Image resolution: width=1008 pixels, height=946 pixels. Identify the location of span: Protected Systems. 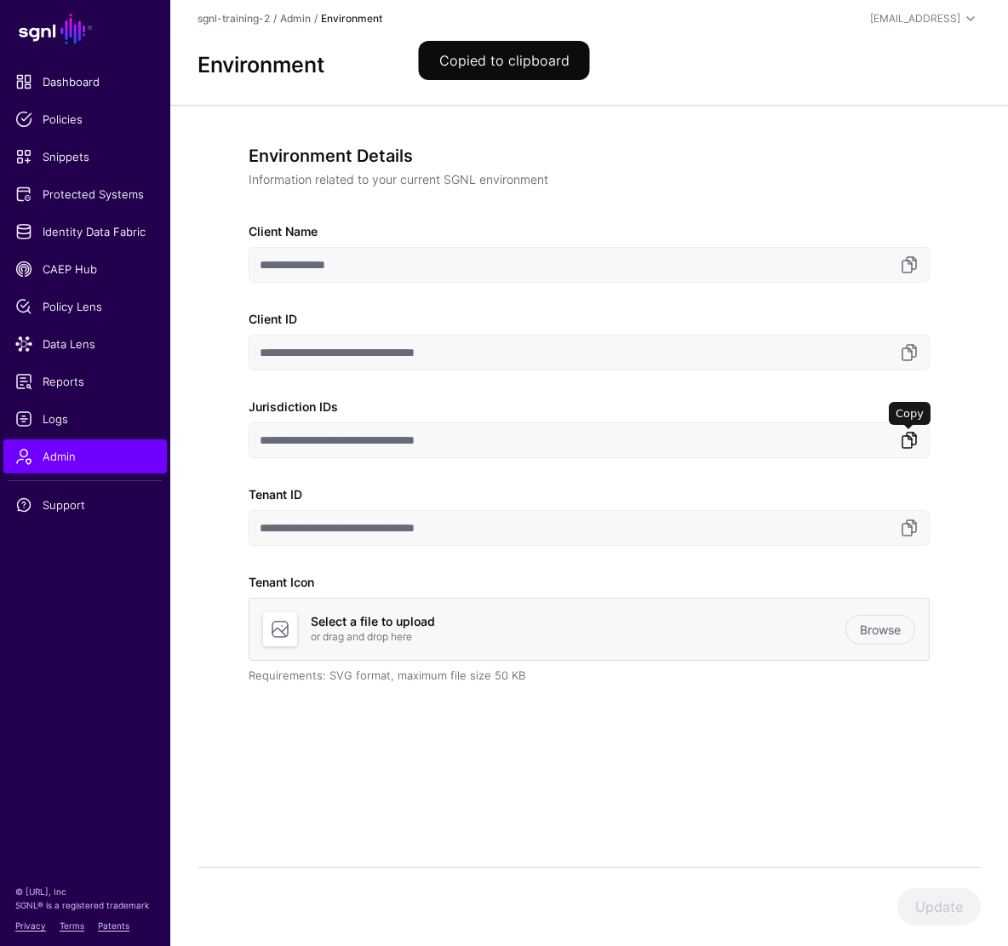
(85, 194).